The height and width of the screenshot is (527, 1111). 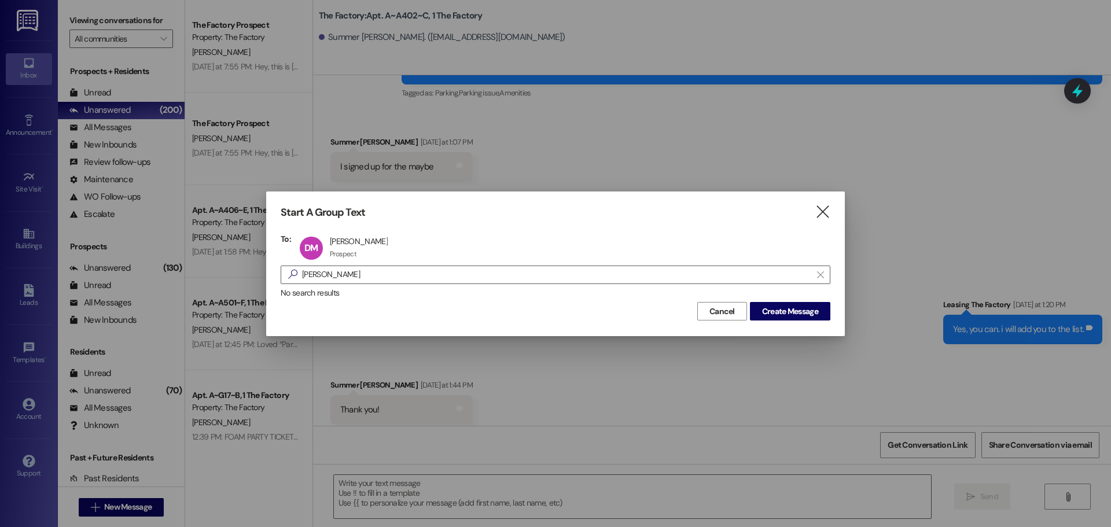 What do you see at coordinates (343, 254) in the screenshot?
I see `div: Prospect` at bounding box center [343, 254].